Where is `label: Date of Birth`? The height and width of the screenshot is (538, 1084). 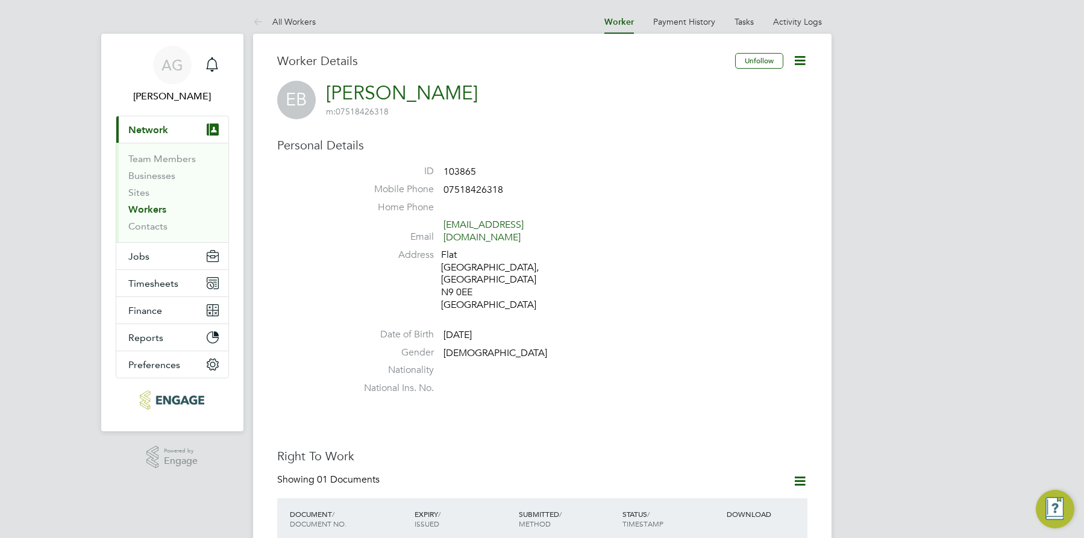 label: Date of Birth is located at coordinates (392, 334).